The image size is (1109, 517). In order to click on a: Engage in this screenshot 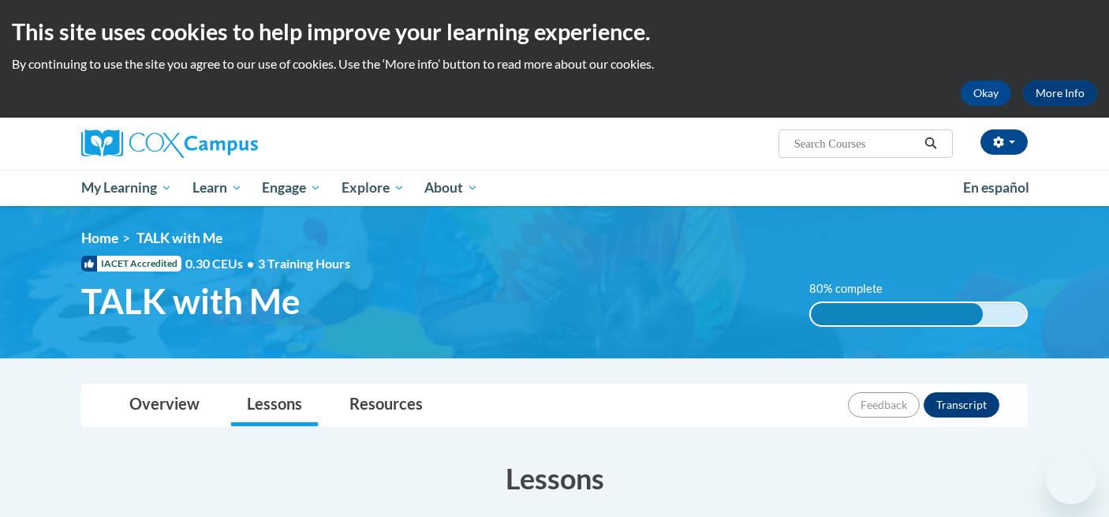, I will do `click(291, 188)`.